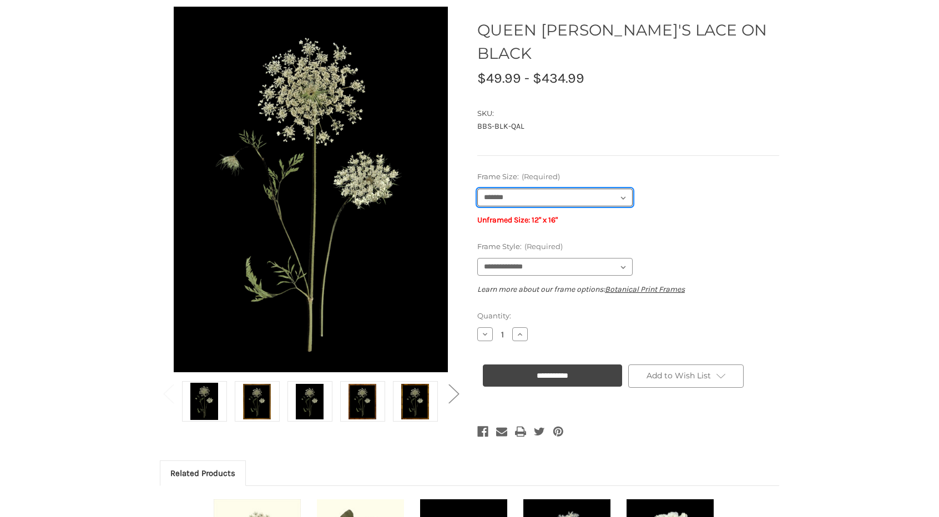 This screenshot has height=517, width=939. I want to click on a: Add to Wish List, so click(686, 376).